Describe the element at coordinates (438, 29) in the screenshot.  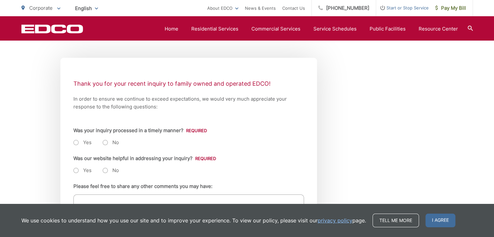
I see `a: Resource Center` at that location.